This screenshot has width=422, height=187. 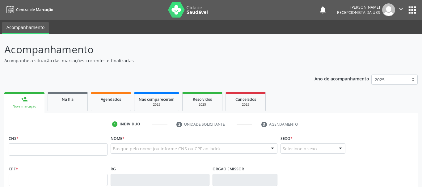 I want to click on span: Na fila, so click(x=68, y=99).